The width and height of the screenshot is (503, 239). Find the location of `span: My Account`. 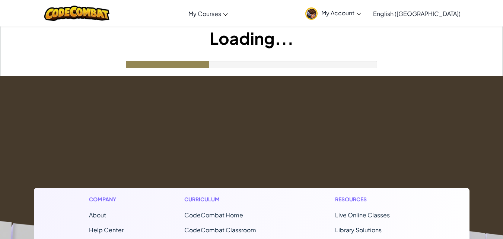

span: My Account is located at coordinates (341, 13).